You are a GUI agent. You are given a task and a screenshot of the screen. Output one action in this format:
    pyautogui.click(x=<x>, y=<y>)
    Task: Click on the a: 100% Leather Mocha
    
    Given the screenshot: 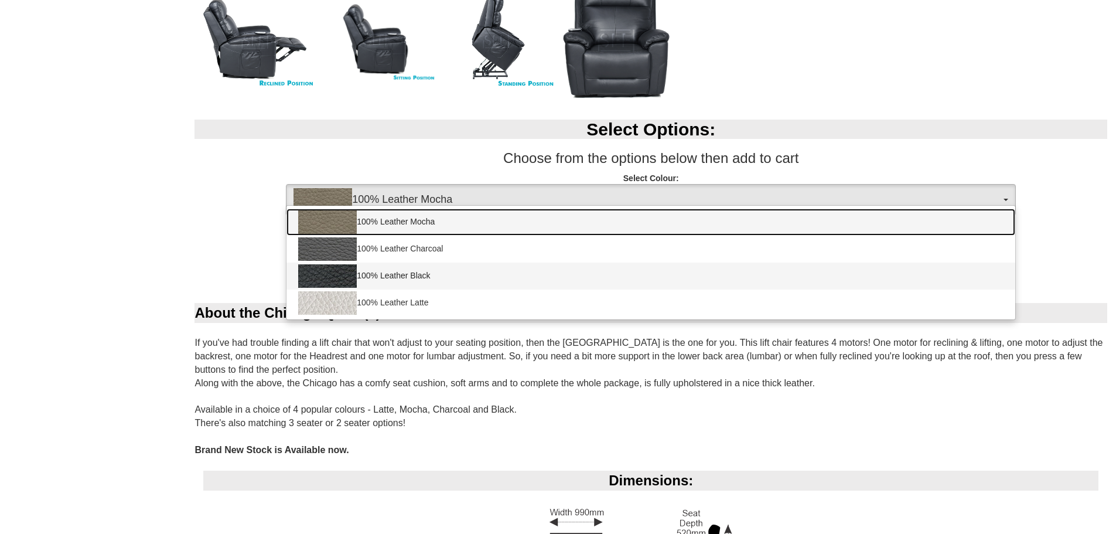 What is the action you would take?
    pyautogui.click(x=651, y=222)
    